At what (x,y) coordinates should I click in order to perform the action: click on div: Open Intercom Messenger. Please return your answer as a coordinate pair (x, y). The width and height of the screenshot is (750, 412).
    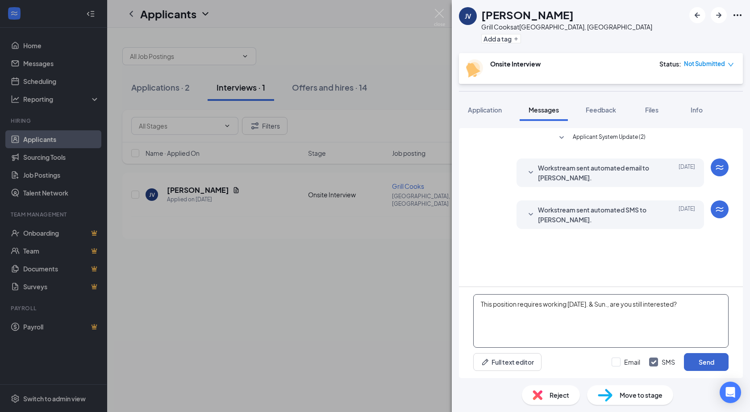
    Looking at the image, I should click on (731, 393).